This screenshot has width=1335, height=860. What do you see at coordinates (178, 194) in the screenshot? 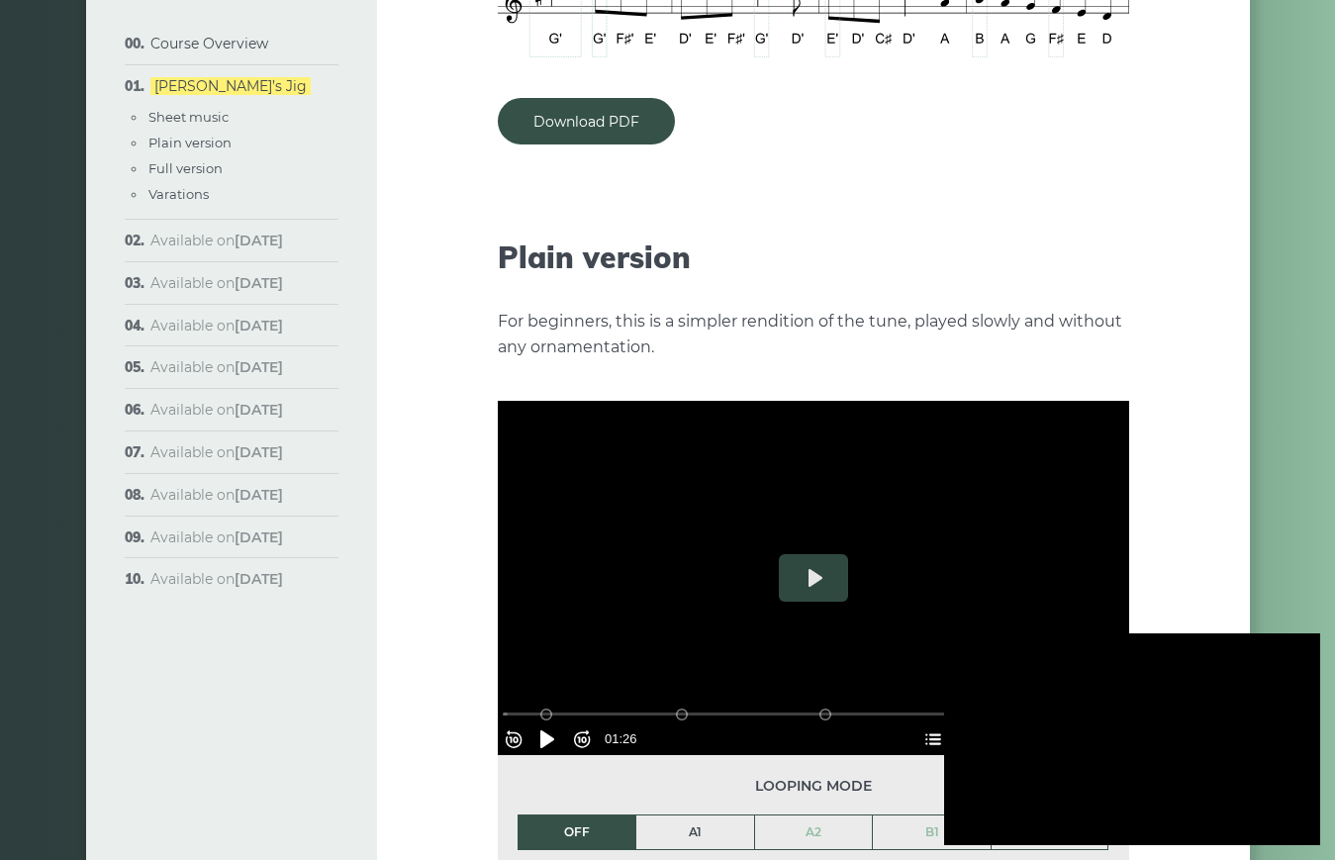
I see `a: Varations` at bounding box center [178, 194].